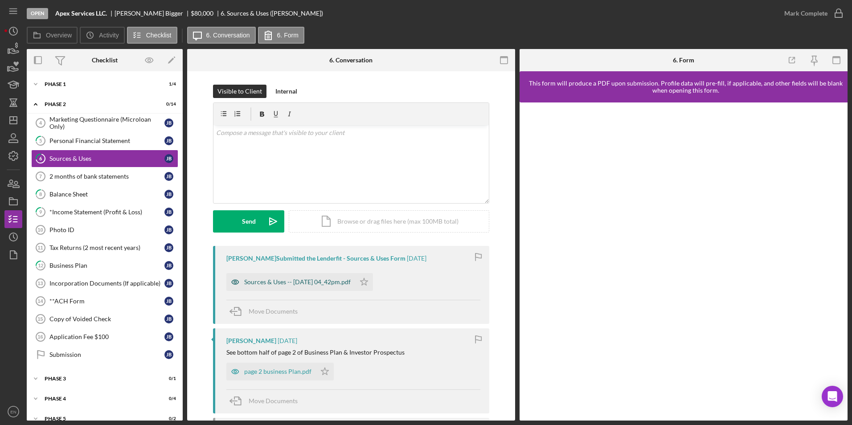 The width and height of the screenshot is (852, 425). What do you see at coordinates (41, 194) in the screenshot?
I see `tspan: 8` at bounding box center [41, 194].